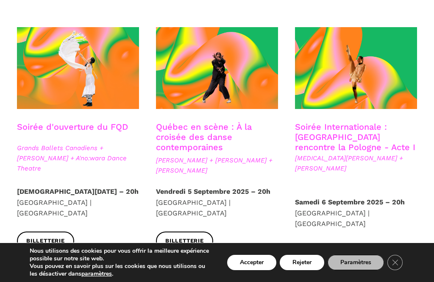  Describe the element at coordinates (72, 127) in the screenshot. I see `a: Soirée d'ouverture du FQD` at that location.